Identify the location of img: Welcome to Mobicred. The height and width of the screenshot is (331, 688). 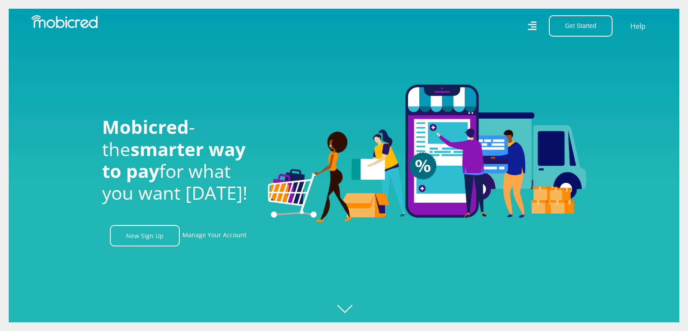
(427, 154).